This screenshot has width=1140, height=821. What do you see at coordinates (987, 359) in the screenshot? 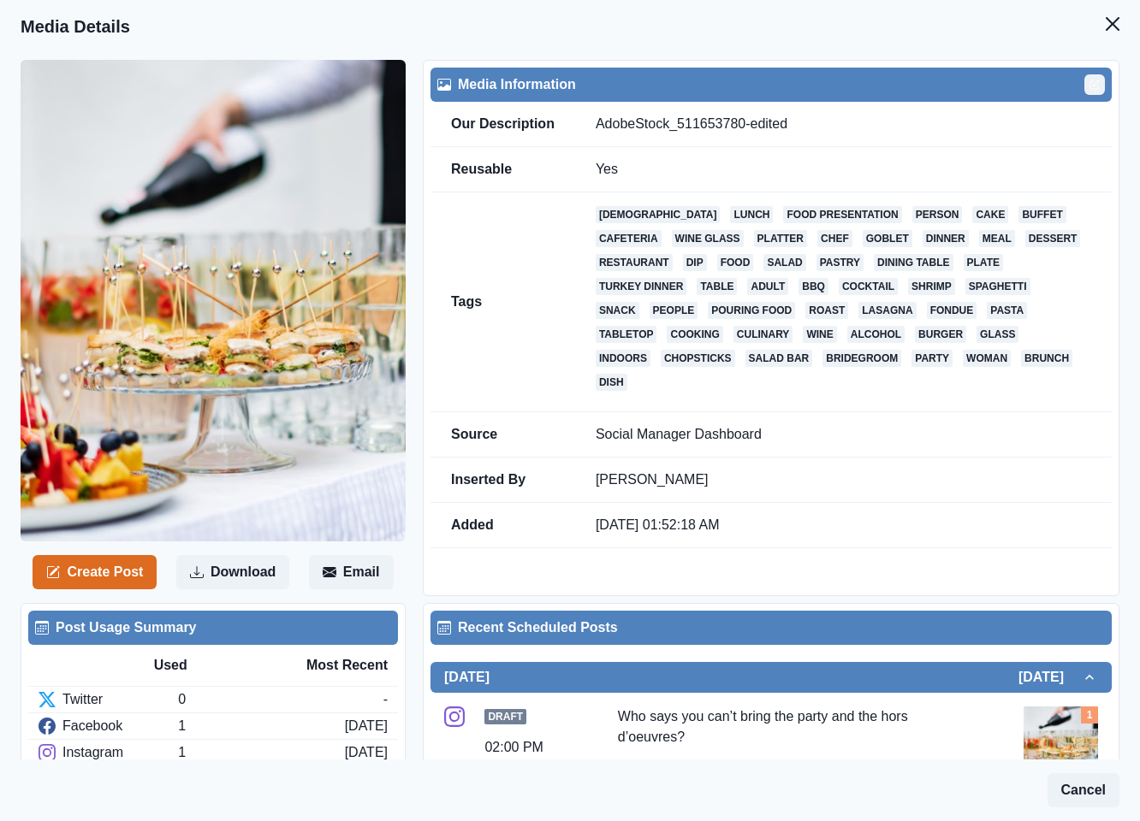
I see `a: woman` at bounding box center [987, 359].